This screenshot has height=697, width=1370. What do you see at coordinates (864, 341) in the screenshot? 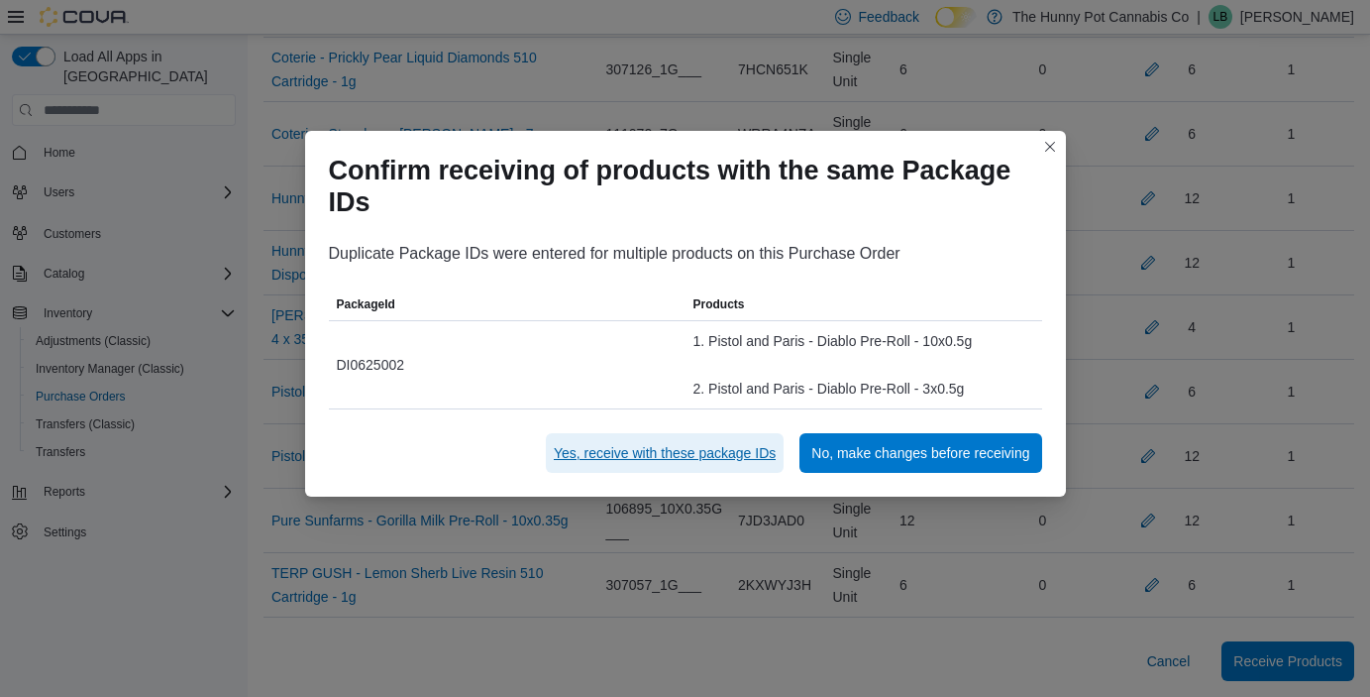
I see `div: 1. Pistol and Paris - Diablo Pre-Roll - 10x0.5g` at bounding box center [864, 341].